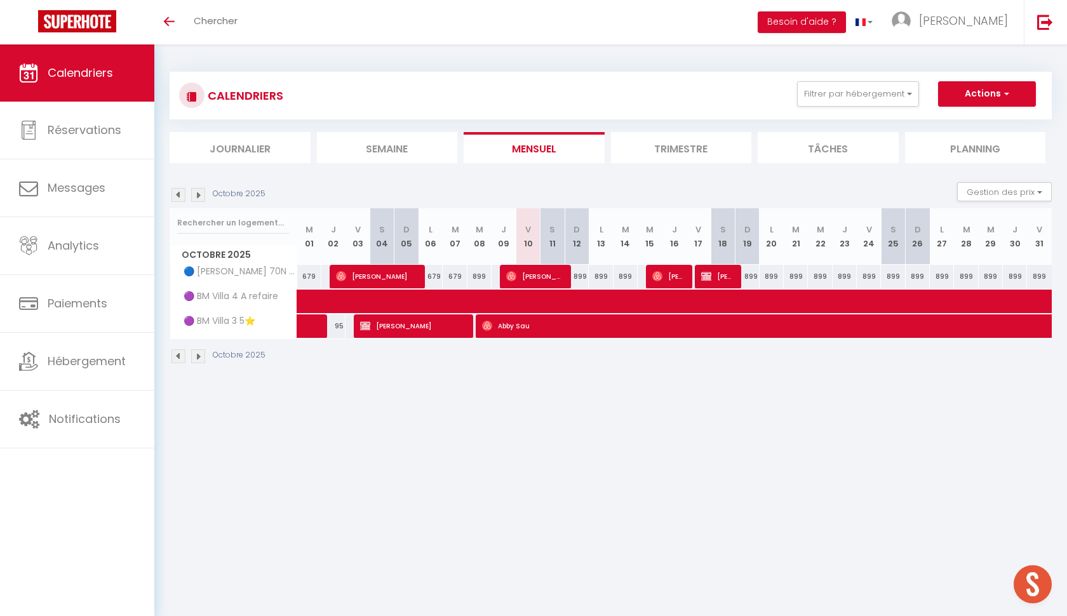  Describe the element at coordinates (86, 361) in the screenshot. I see `span: Hébergement` at that location.